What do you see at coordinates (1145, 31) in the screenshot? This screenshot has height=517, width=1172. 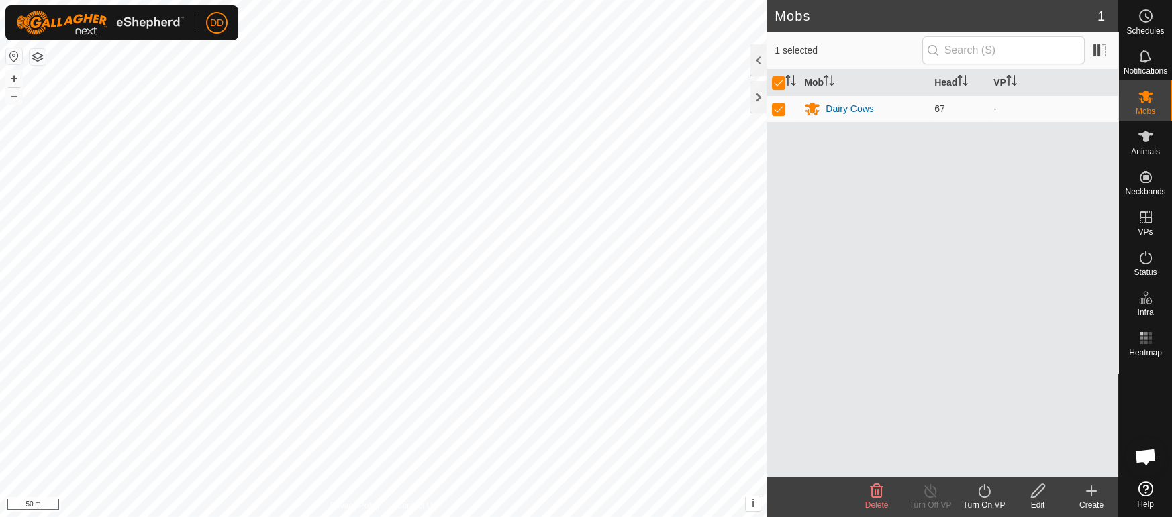 I see `span: Schedules` at bounding box center [1145, 31].